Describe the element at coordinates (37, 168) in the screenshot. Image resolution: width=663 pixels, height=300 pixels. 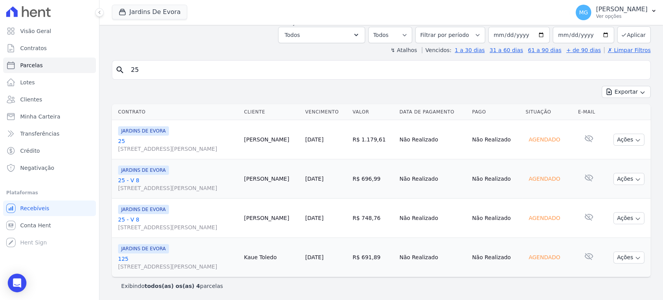
I see `span: Negativação` at that location.